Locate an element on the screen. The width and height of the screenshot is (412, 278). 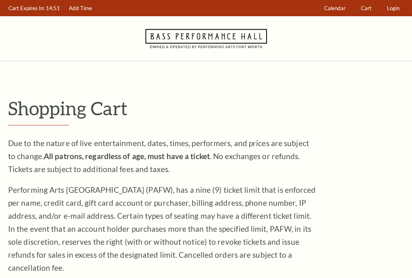
span: 14:51 is located at coordinates (53, 8).